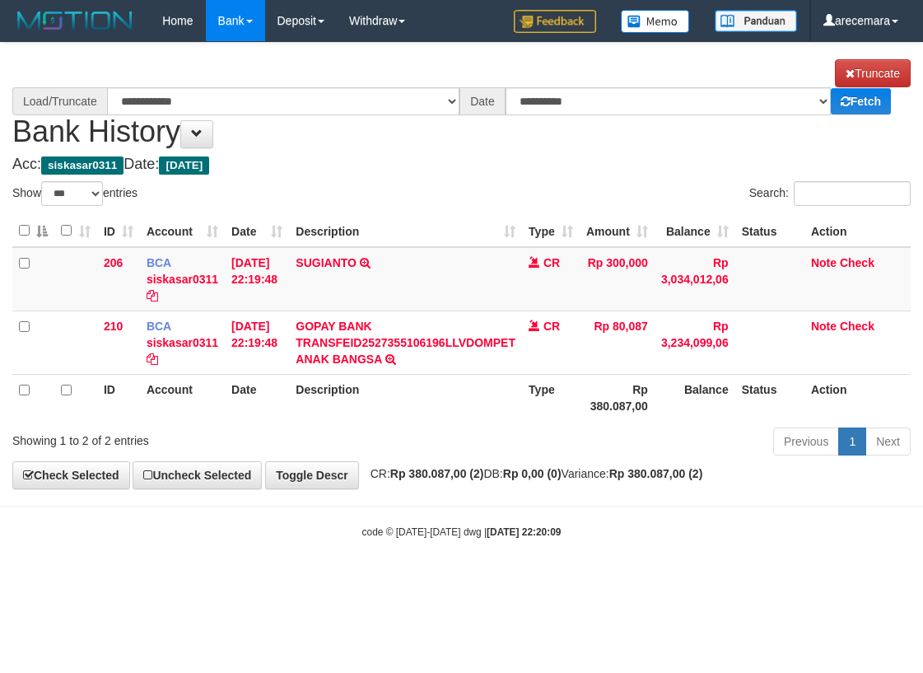  What do you see at coordinates (695, 397) in the screenshot?
I see `th: Balance` at bounding box center [695, 397].